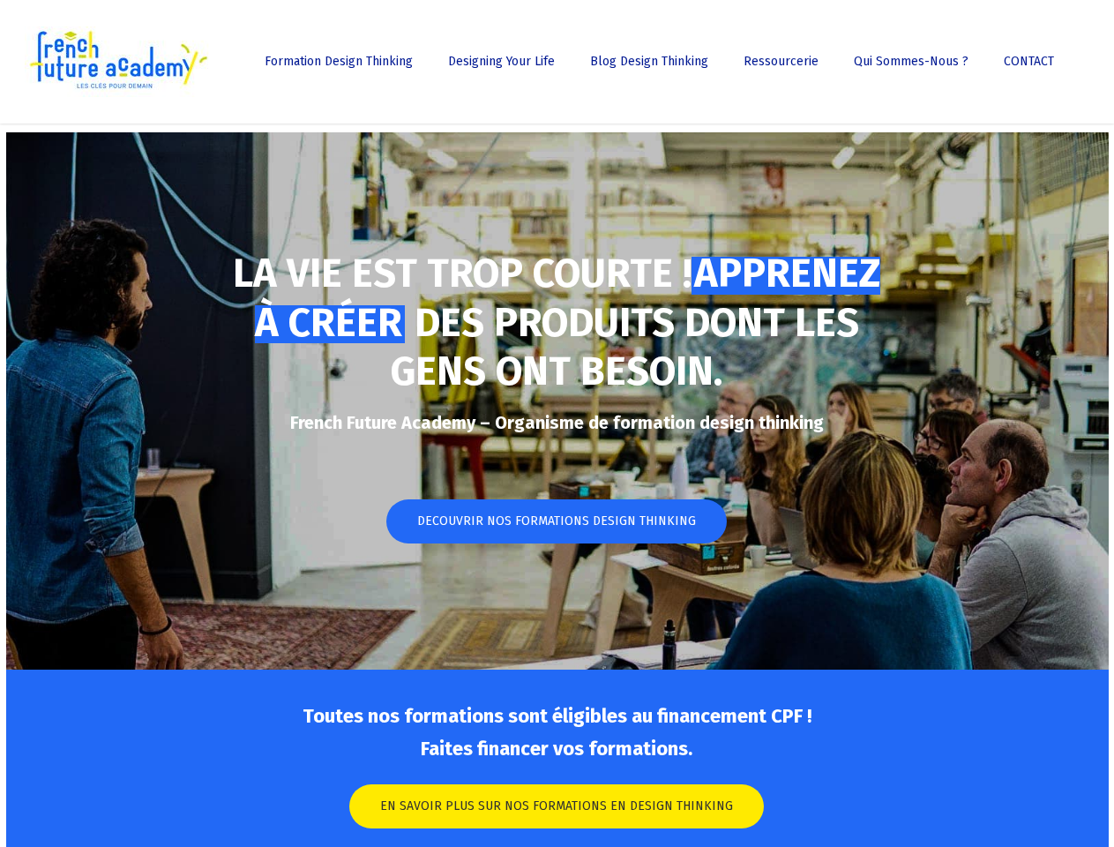 Image resolution: width=1114 pixels, height=847 pixels. Describe the element at coordinates (339, 62) in the screenshot. I see `a: Formation Design Thinking` at that location.